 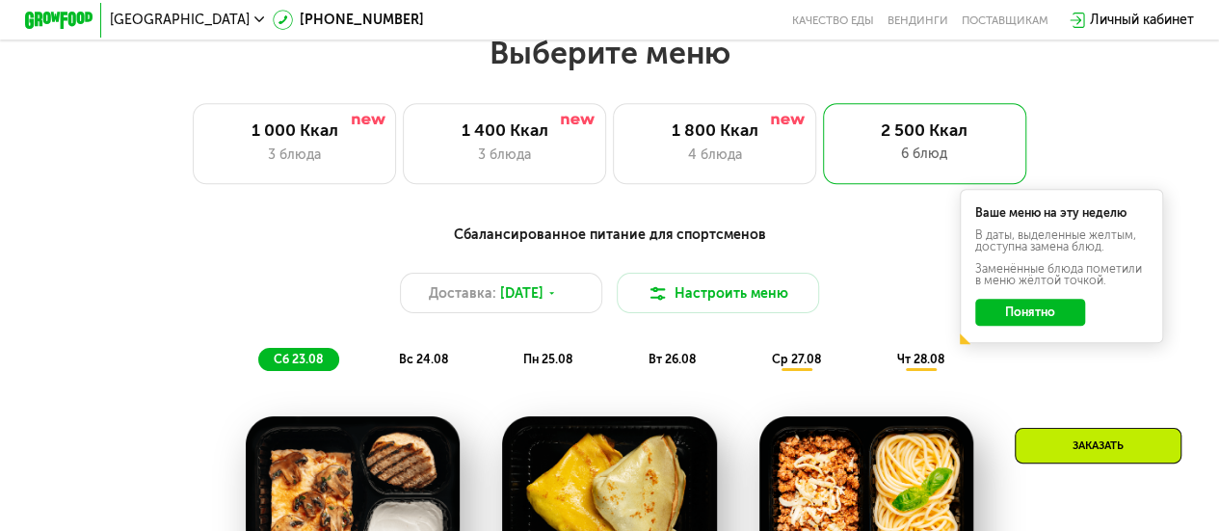 I want to click on span: пн 25.08, so click(x=547, y=358).